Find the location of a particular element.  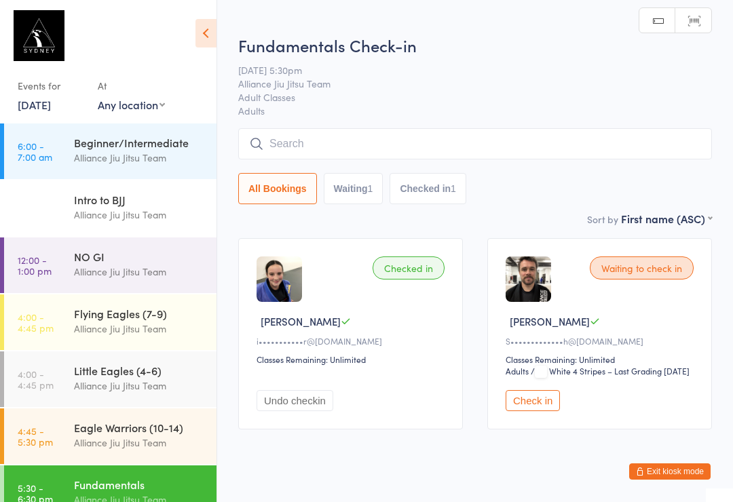

div: Waiting to check in is located at coordinates (641, 268).